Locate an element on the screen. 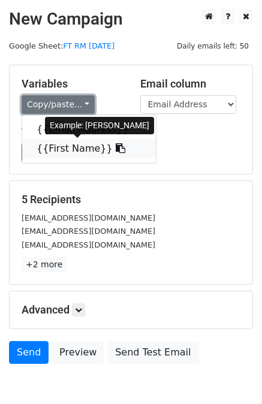  div: Chat Widget is located at coordinates (232, 375).